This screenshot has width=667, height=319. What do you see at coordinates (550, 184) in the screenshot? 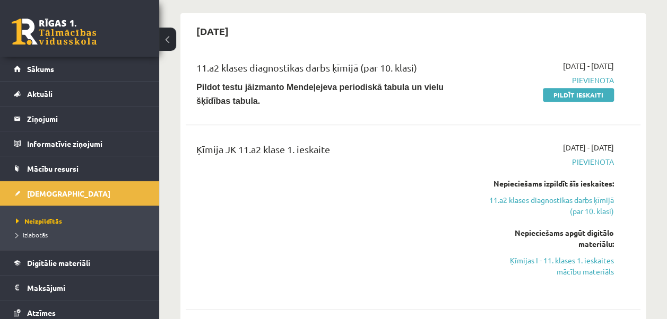
I see `div: Nepieciešams izpildīt šīs ieskaites:` at bounding box center [550, 184].